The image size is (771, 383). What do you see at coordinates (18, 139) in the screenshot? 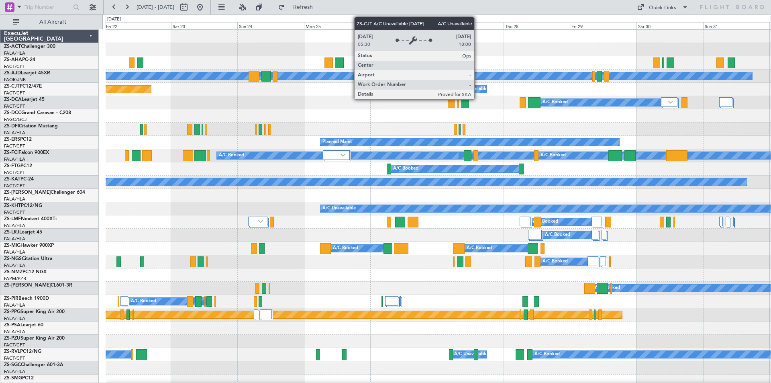
I see `a: ZS-ERSPC12` at bounding box center [18, 139].